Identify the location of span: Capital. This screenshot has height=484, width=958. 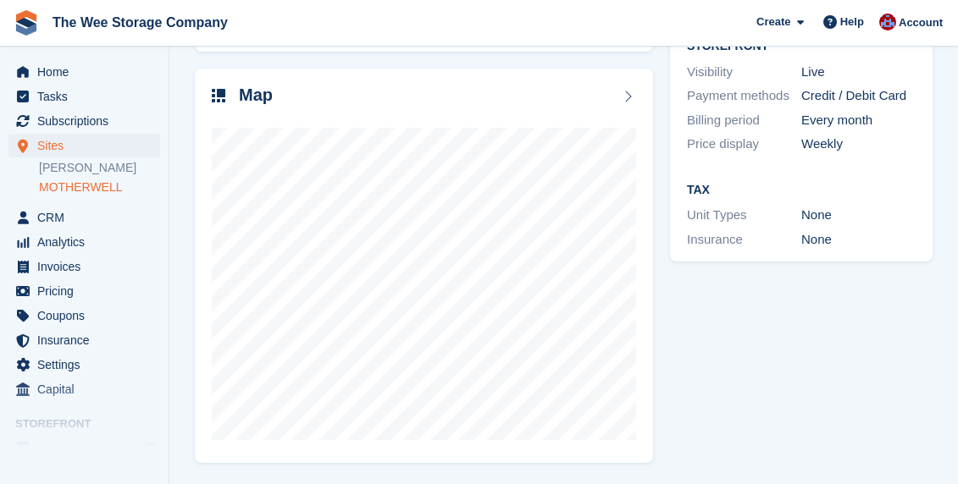
(88, 390).